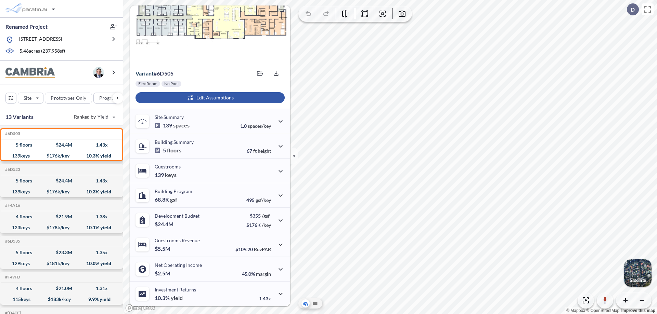 The image size is (657, 314). I want to click on span: gsf, so click(173, 200).